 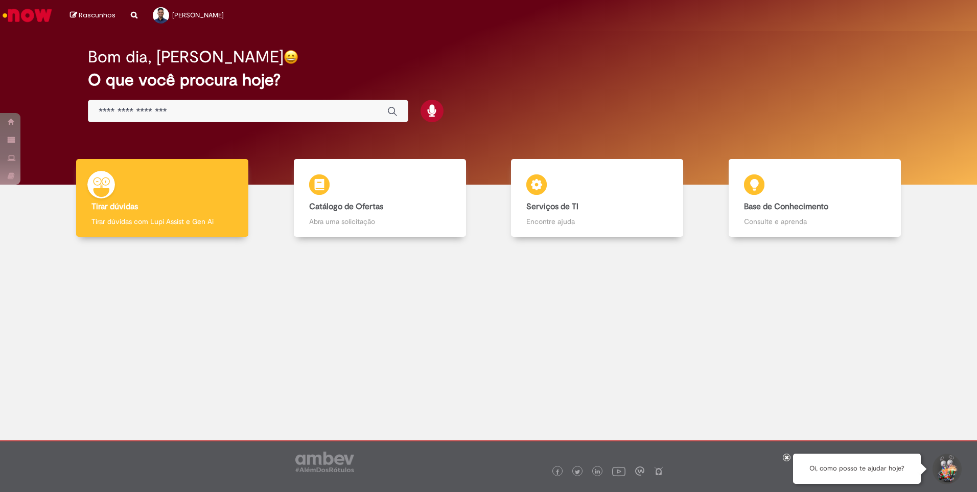 I want to click on a: Catálogo de Ofertas Abra uma solicitação, so click(x=380, y=198).